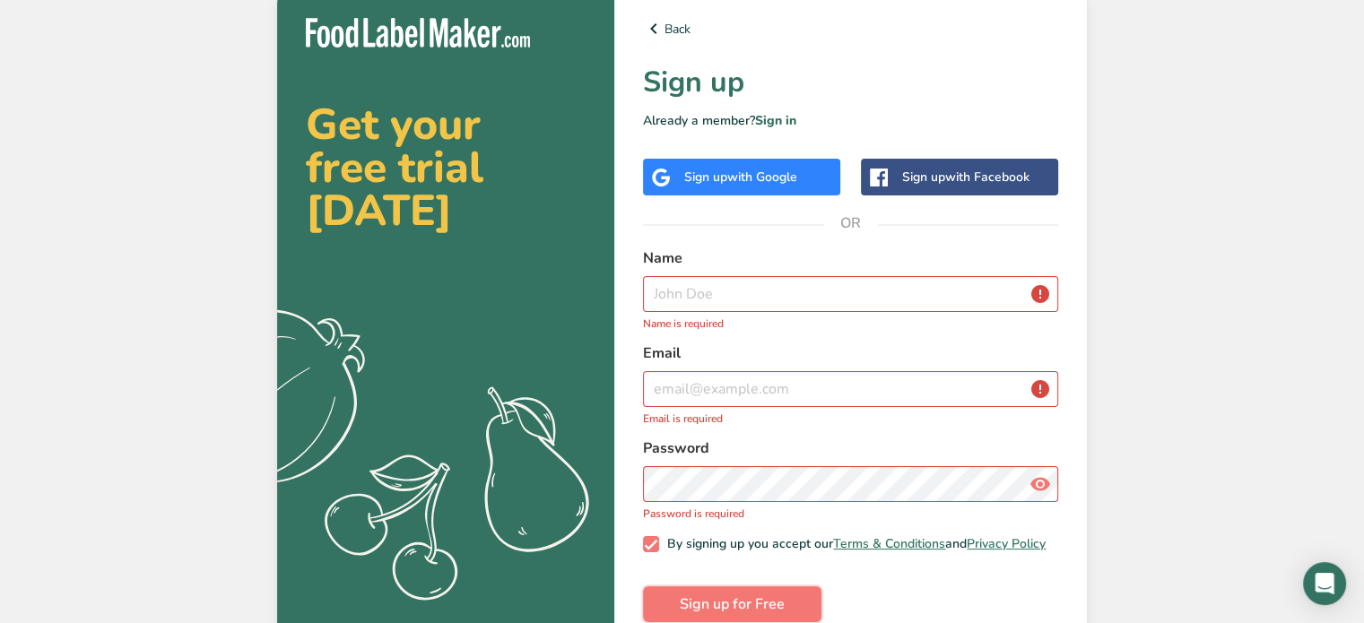  What do you see at coordinates (732, 604) in the screenshot?
I see `button: Sign up for Free` at bounding box center [732, 604].